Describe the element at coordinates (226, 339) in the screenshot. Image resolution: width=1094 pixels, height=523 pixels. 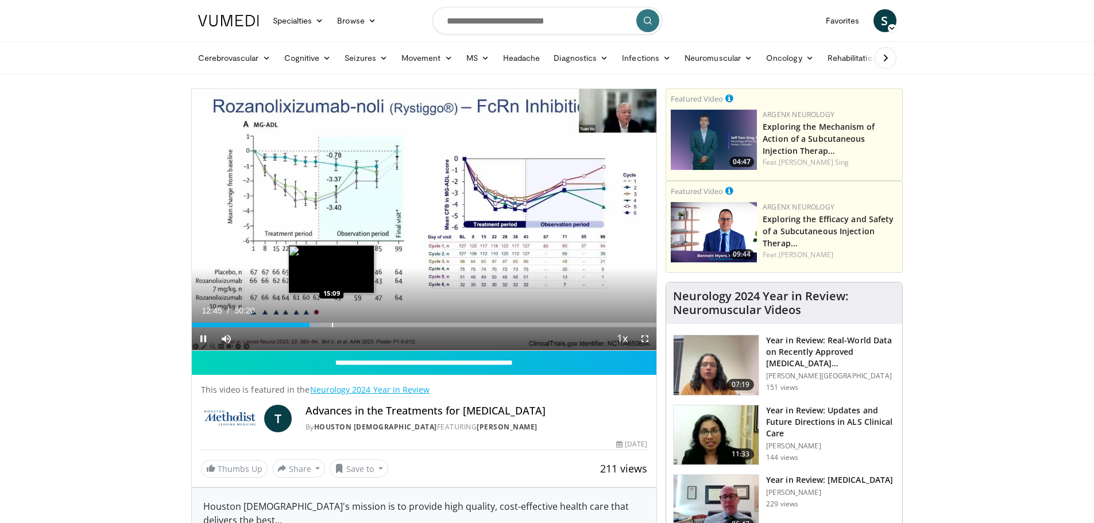
I see `button: Mute` at that location.